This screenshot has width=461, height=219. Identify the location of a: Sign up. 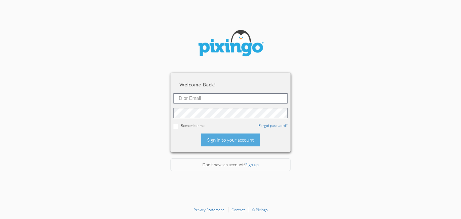
(252, 164).